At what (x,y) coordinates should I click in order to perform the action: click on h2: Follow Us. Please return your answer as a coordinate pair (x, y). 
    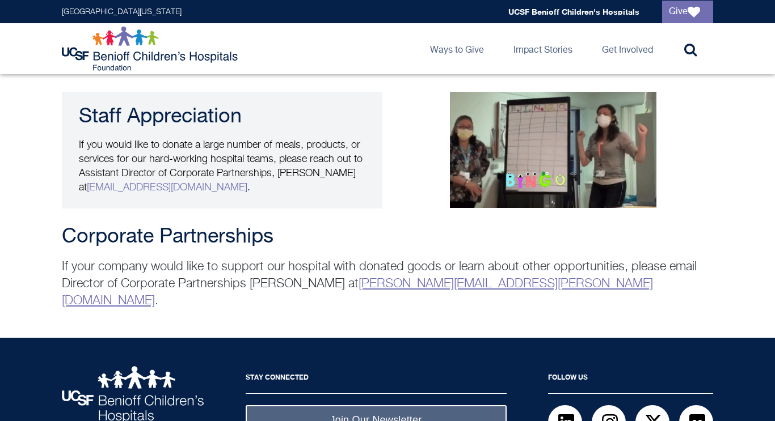
    Looking at the image, I should click on (630, 380).